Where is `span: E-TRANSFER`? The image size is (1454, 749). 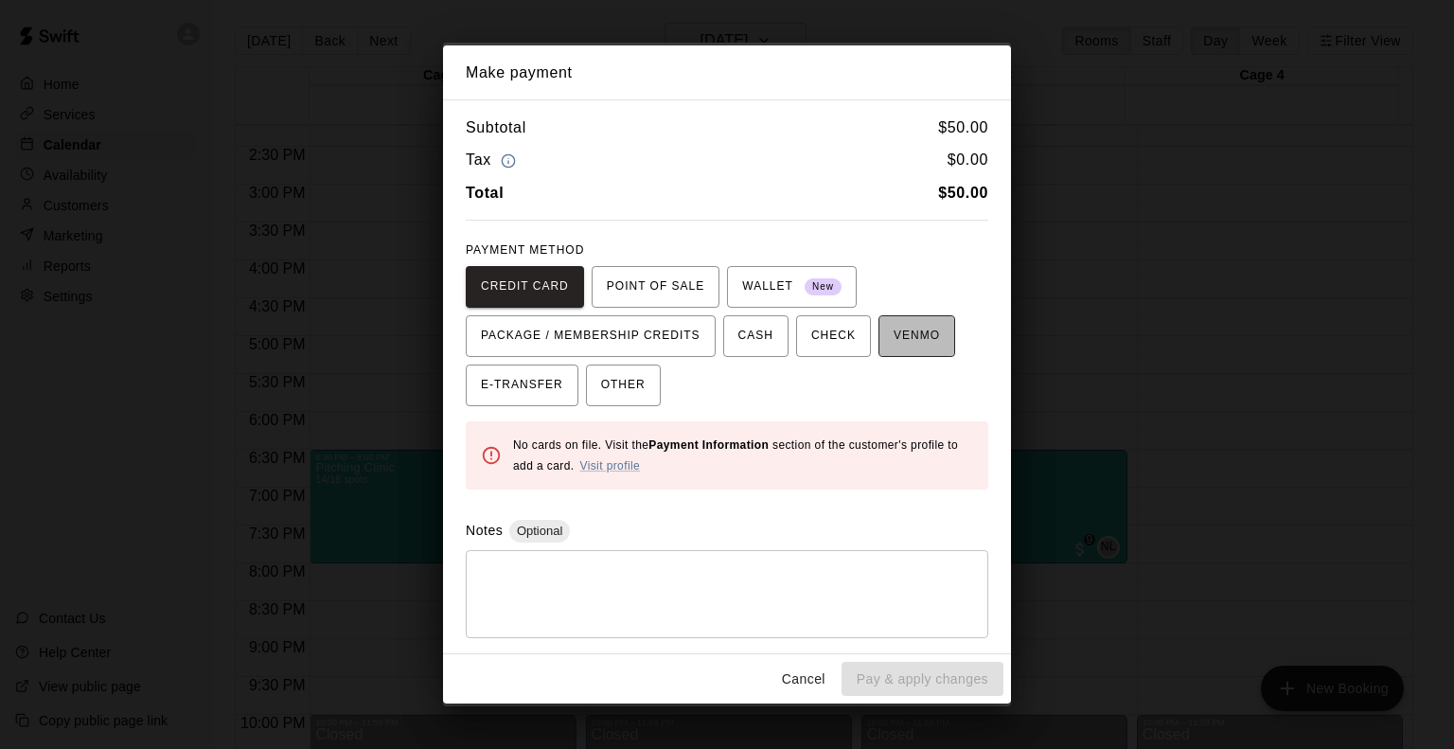
span: E-TRANSFER is located at coordinates (522, 385).